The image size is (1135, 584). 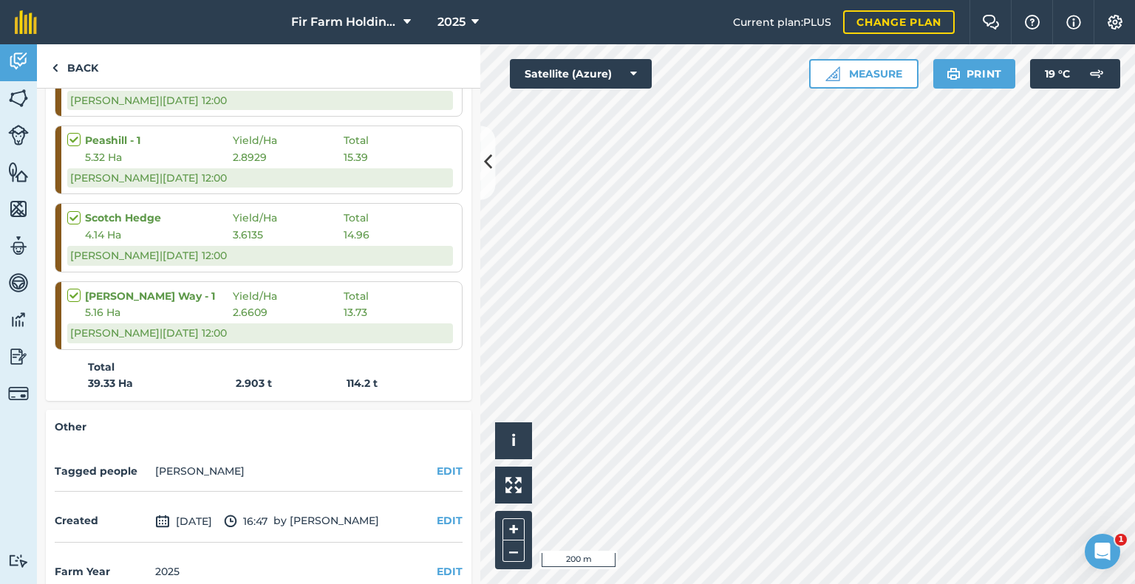 I want to click on span: Current plan : PLUS, so click(x=782, y=22).